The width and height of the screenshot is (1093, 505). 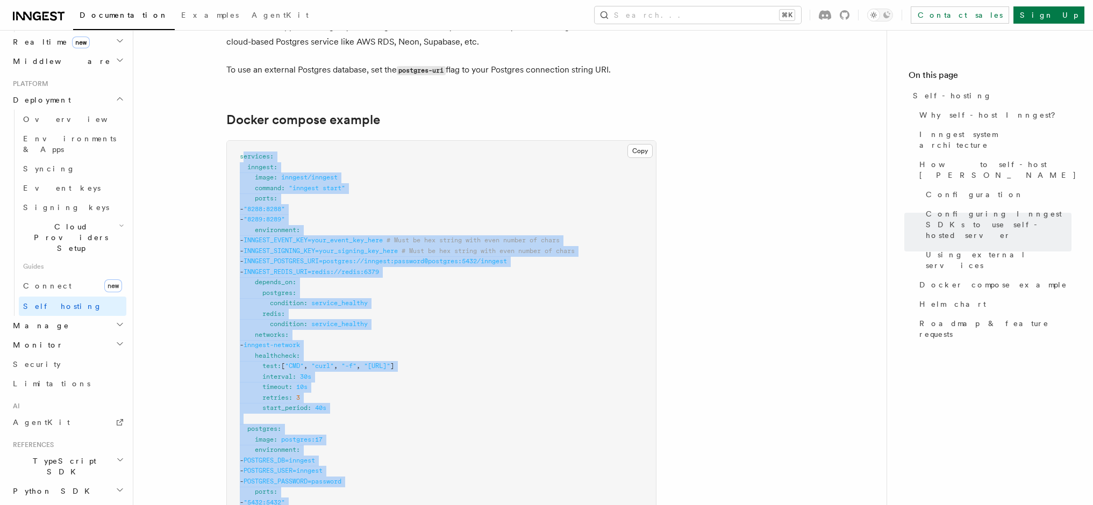 I want to click on a: Docker compose example, so click(x=303, y=120).